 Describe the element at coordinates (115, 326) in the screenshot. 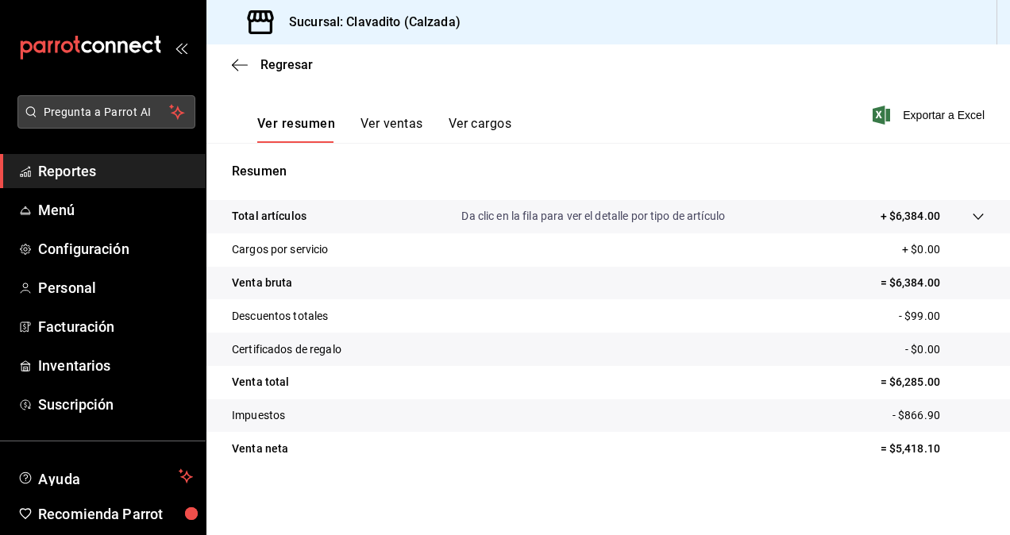

I see `span: Facturación` at that location.